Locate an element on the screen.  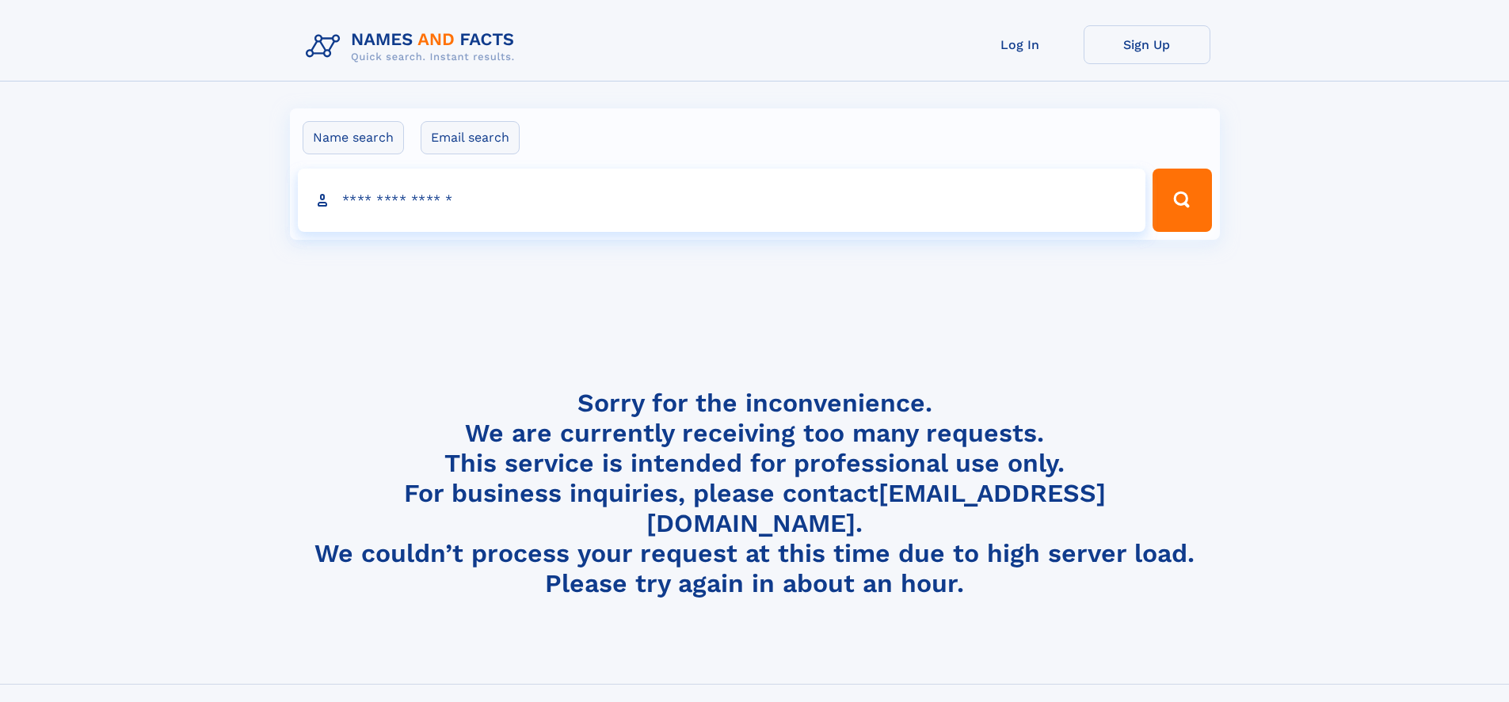
label: Email search is located at coordinates (470, 138).